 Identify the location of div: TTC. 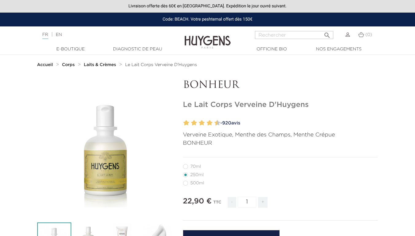
(217, 204).